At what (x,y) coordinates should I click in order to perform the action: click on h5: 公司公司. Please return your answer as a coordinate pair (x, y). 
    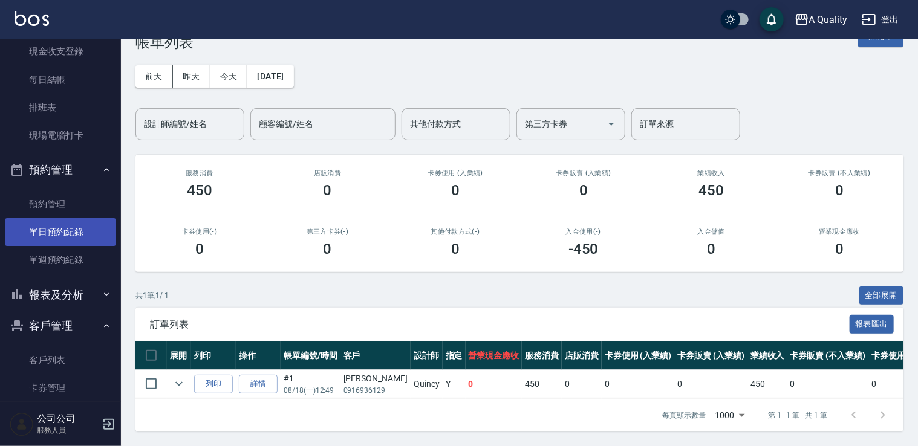
    Looking at the image, I should click on (68, 419).